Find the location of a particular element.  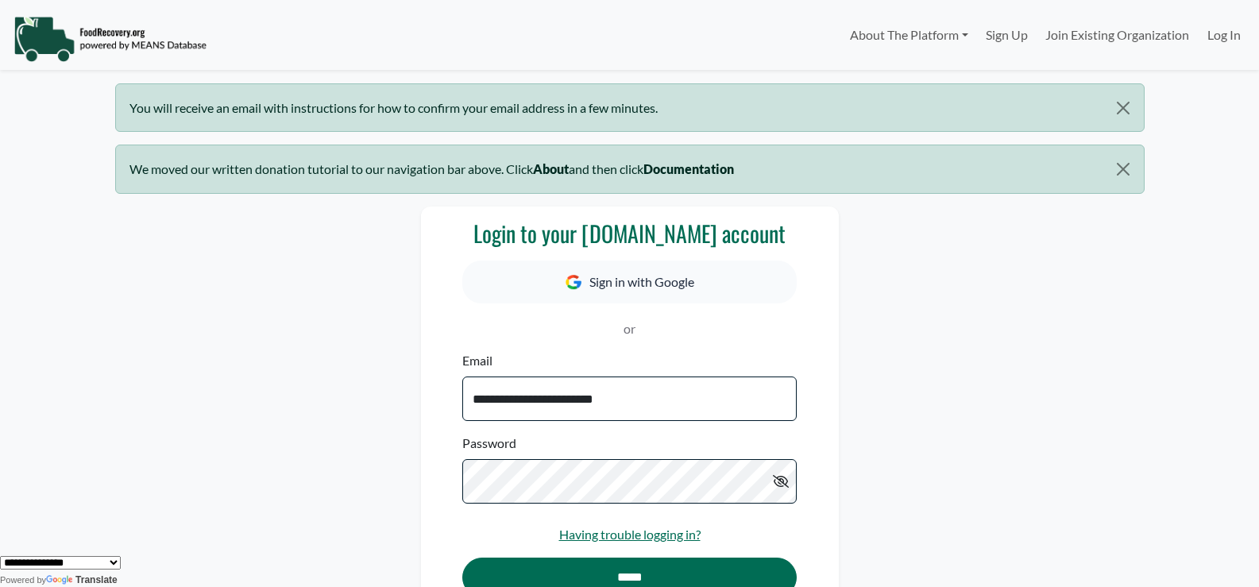

img: Google Translate is located at coordinates (60, 581).